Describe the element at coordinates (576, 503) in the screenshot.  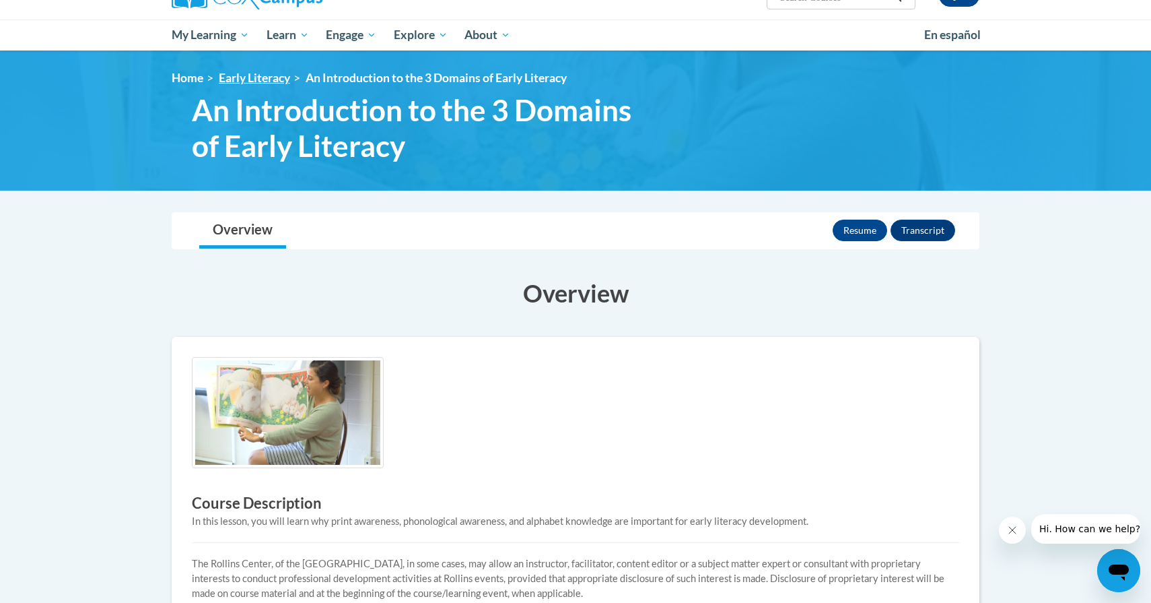
I see `h3: Course Description` at that location.